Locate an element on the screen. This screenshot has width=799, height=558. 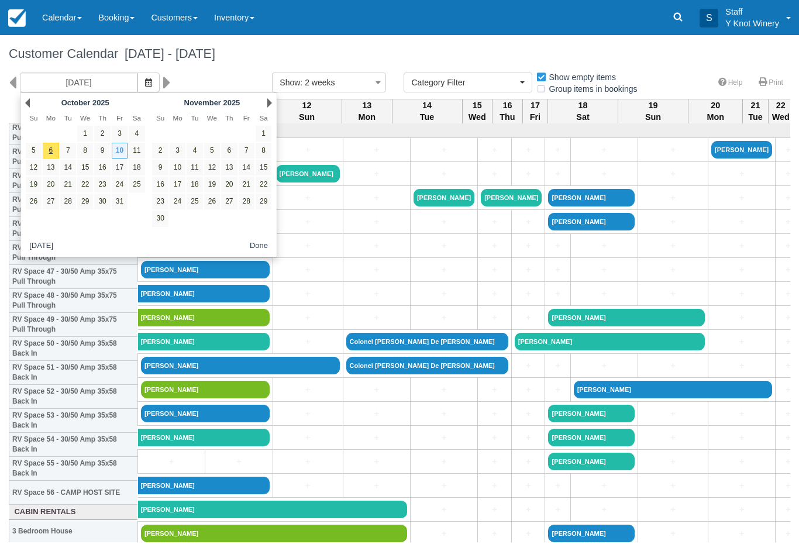
button: Show: 2 weeks is located at coordinates (329, 82).